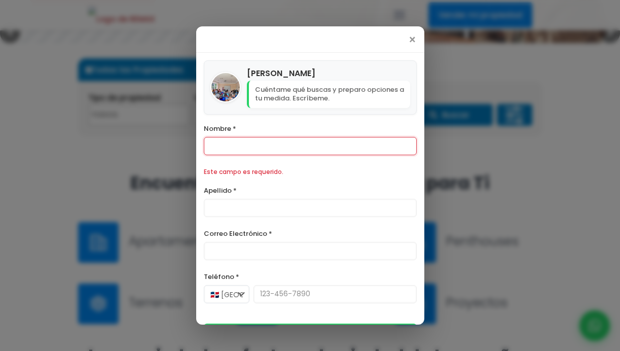  What do you see at coordinates (310, 171) in the screenshot?
I see `div: Este campo es requerido.` at bounding box center [310, 171].